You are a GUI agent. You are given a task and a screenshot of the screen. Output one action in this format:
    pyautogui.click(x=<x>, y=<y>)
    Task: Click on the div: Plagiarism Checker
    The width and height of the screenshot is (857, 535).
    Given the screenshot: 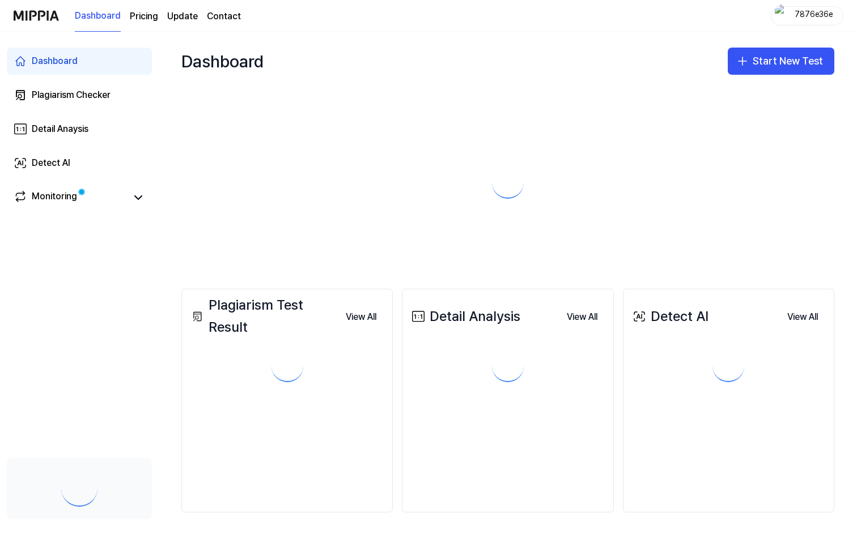 What is the action you would take?
    pyautogui.click(x=71, y=95)
    